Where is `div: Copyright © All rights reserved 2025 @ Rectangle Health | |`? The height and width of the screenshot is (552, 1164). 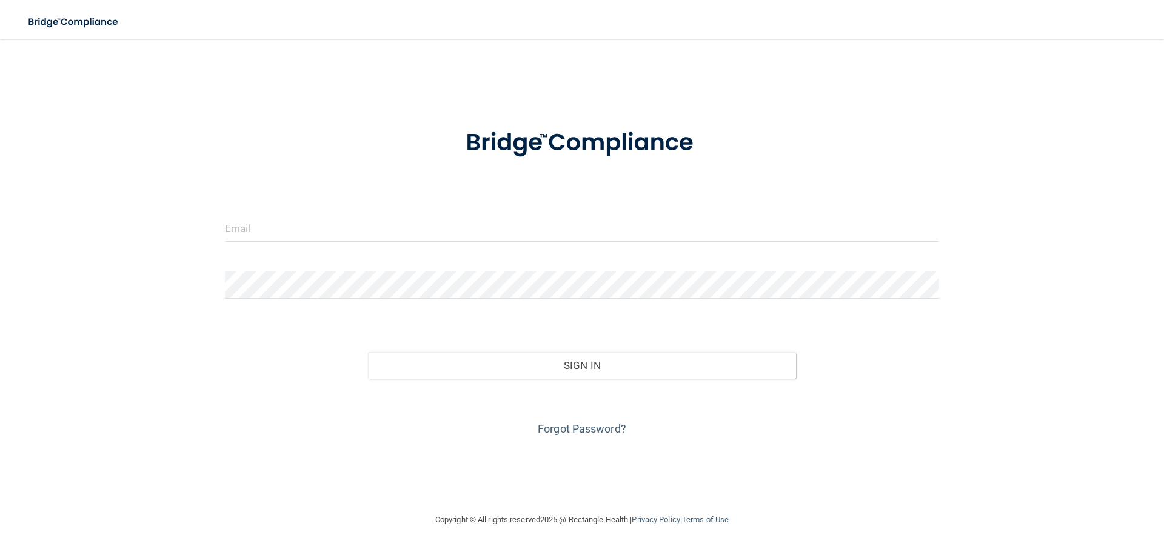
div: Copyright © All rights reserved 2025 @ Rectangle Health | | is located at coordinates (582, 520).